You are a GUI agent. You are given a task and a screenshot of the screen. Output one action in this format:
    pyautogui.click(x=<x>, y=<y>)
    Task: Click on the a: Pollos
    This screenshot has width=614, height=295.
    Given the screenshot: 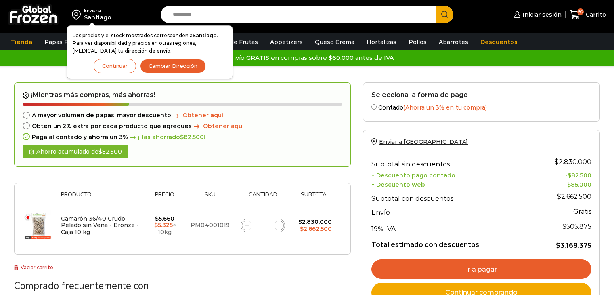 What is the action you would take?
    pyautogui.click(x=417, y=42)
    